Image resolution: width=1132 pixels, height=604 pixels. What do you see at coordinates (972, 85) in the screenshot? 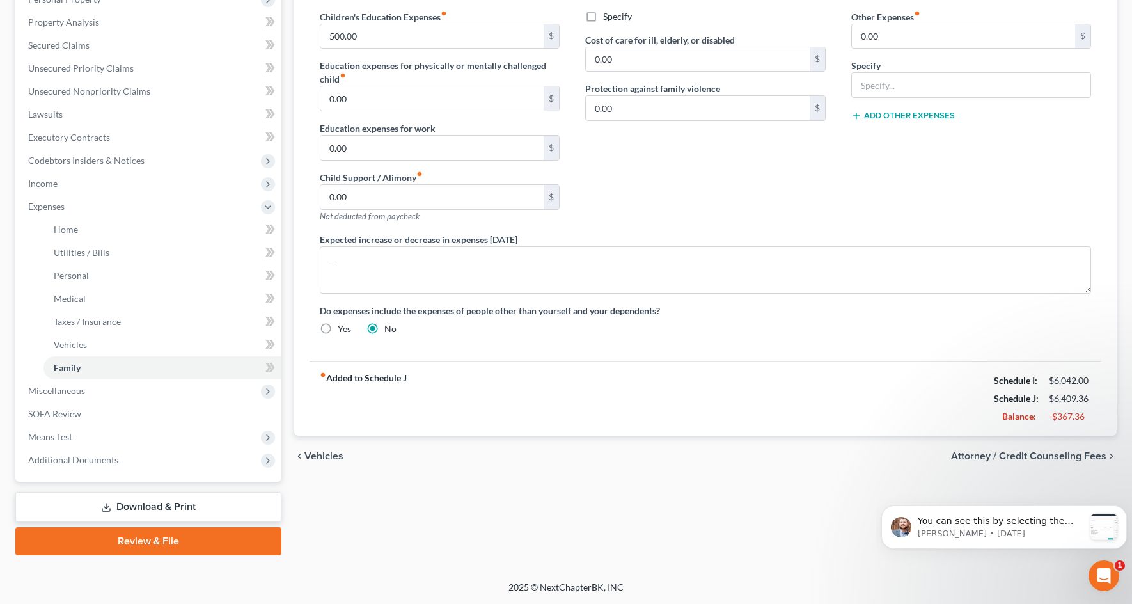
I see `input: Specify...` at bounding box center [972, 85].